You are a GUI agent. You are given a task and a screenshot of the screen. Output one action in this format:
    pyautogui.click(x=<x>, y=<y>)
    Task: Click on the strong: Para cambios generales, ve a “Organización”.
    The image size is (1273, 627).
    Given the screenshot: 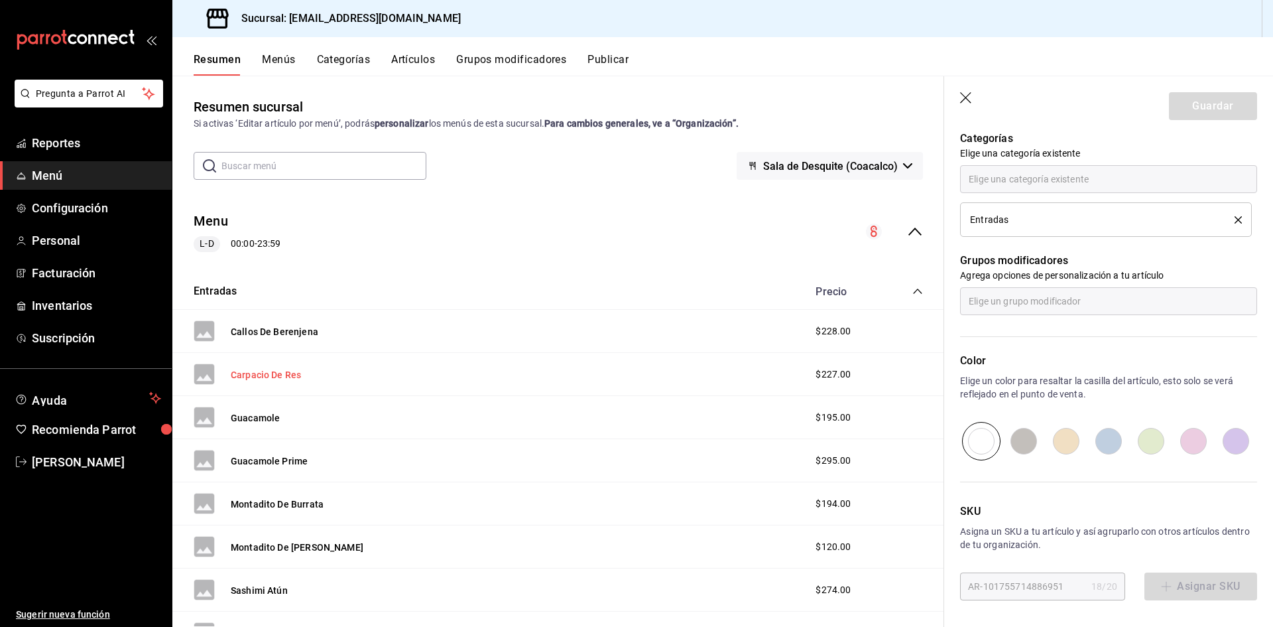 What is the action you would take?
    pyautogui.click(x=641, y=123)
    